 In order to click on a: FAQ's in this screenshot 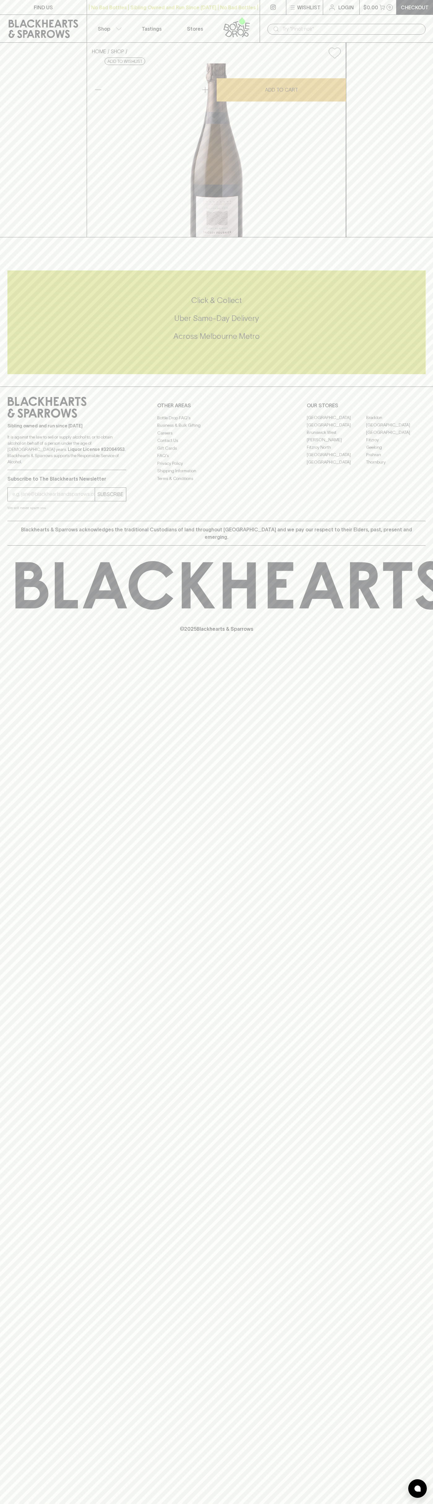, I will do `click(217, 456)`.